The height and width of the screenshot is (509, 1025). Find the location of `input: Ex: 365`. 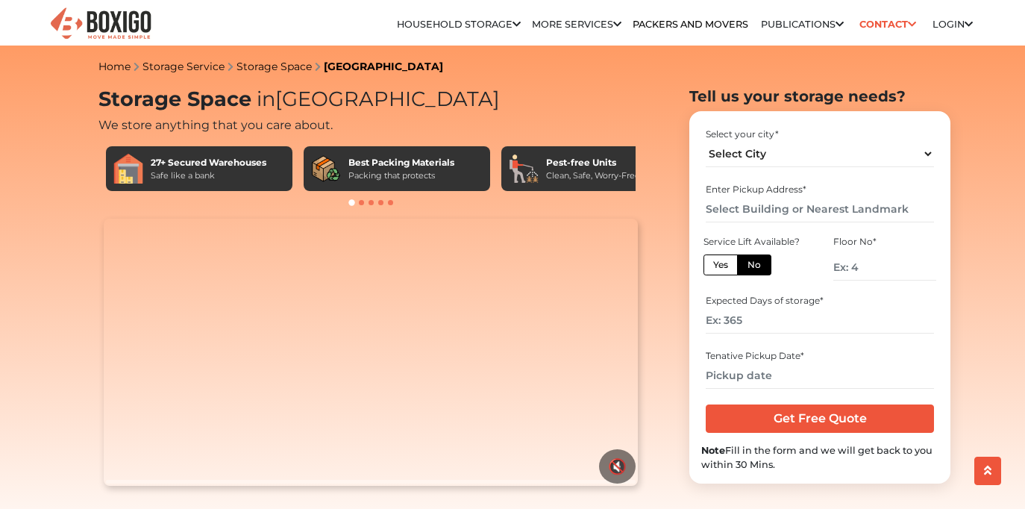

input: Ex: 365 is located at coordinates (819, 320).